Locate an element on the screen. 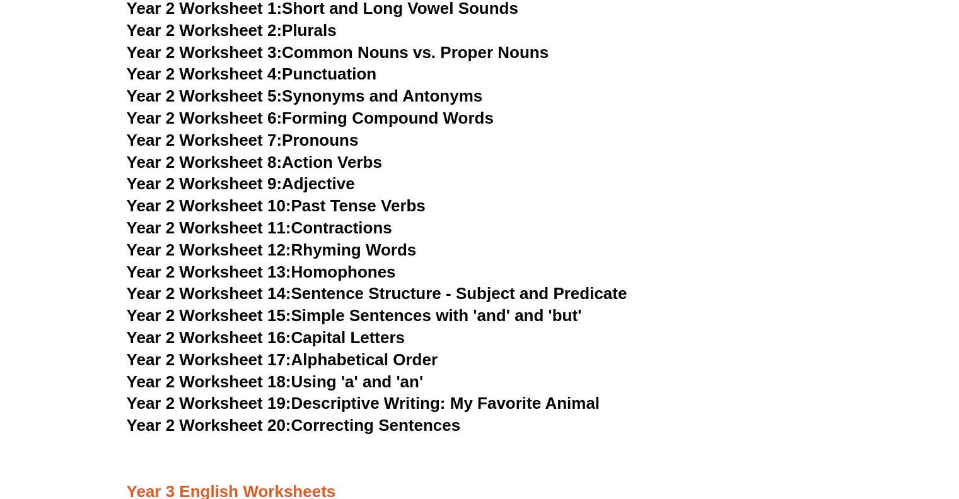 This screenshot has height=499, width=959. a: Year 2 Worksheet 14:Sentence Structure - Subject and Predicate is located at coordinates (377, 293).